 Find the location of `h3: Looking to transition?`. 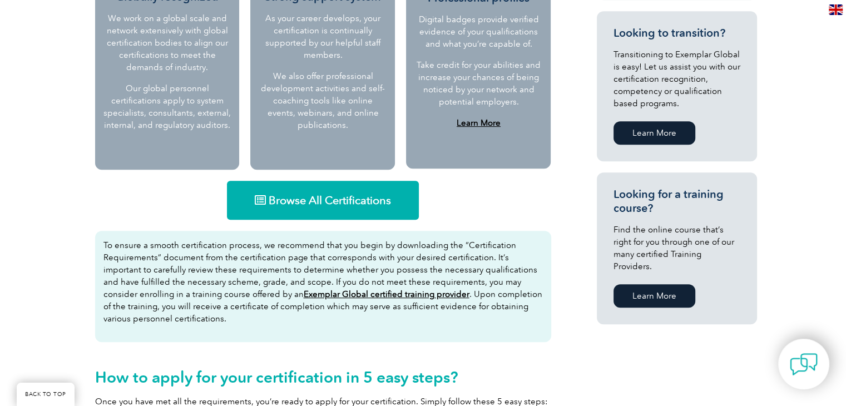

h3: Looking to transition? is located at coordinates (677, 33).